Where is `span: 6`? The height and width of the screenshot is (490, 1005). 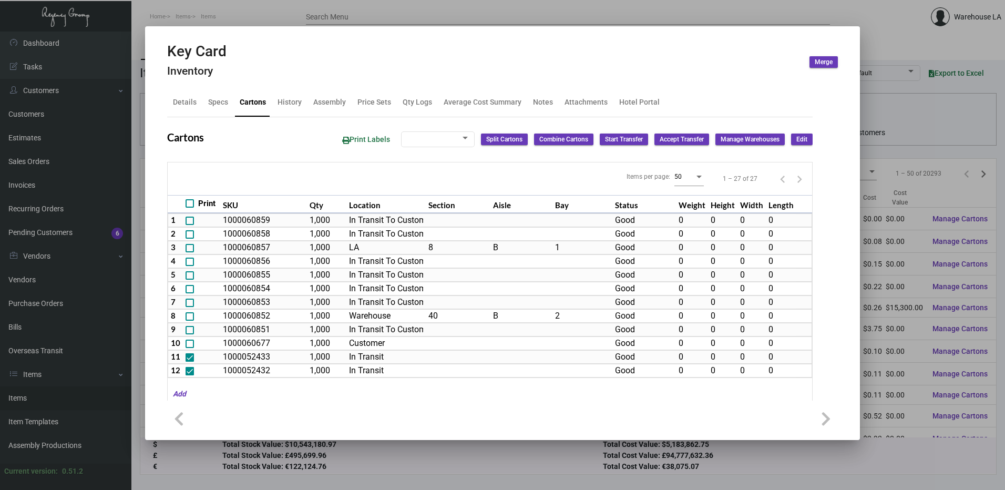 span: 6 is located at coordinates (173, 288).